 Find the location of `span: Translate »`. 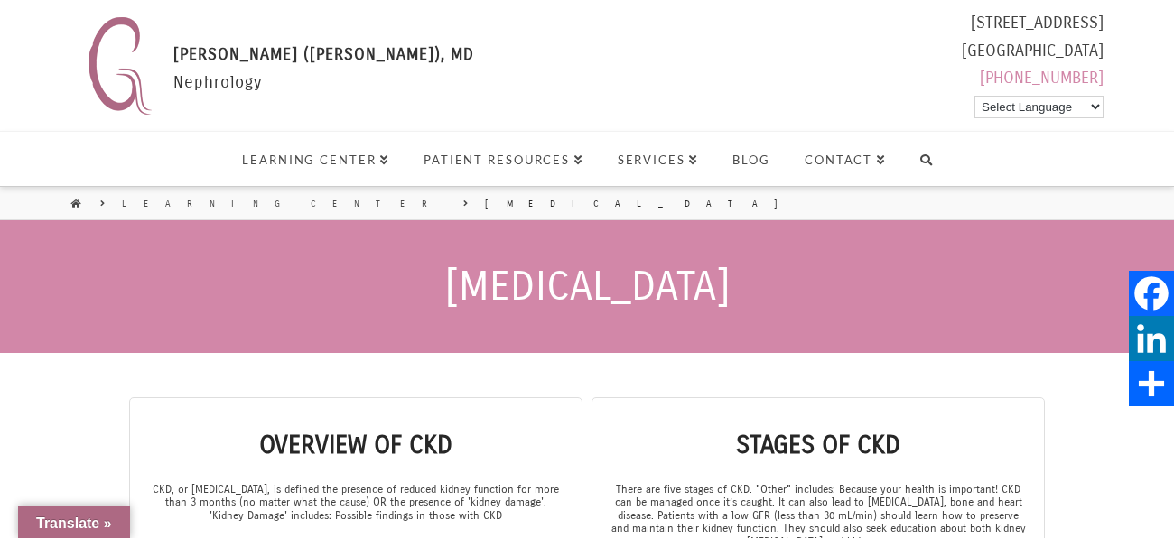

span: Translate » is located at coordinates (74, 523).